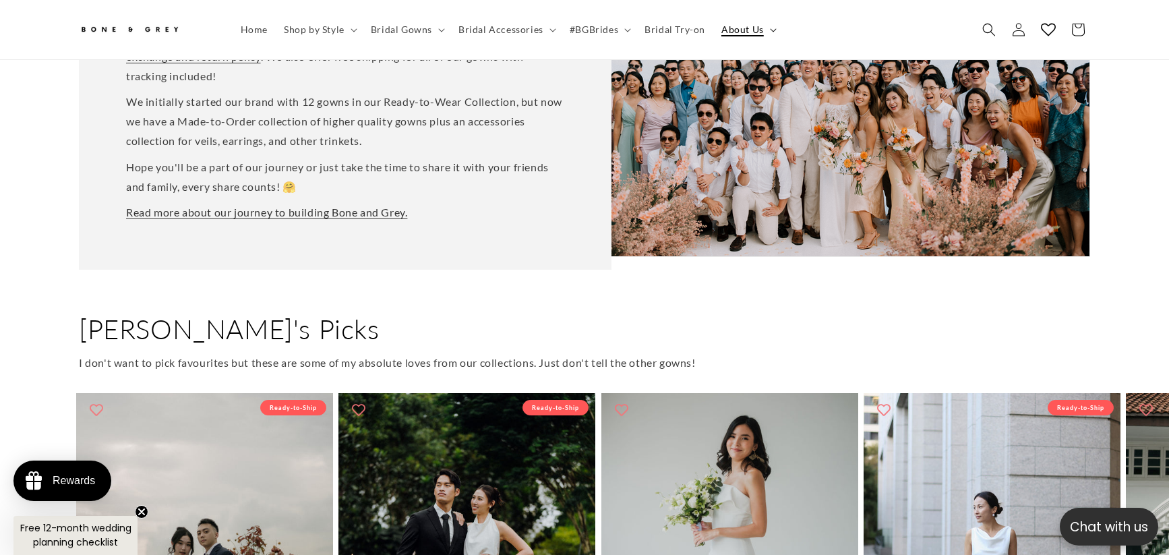 The height and width of the screenshot is (555, 1169). I want to click on a: fair exchange and return policy, so click(328, 46).